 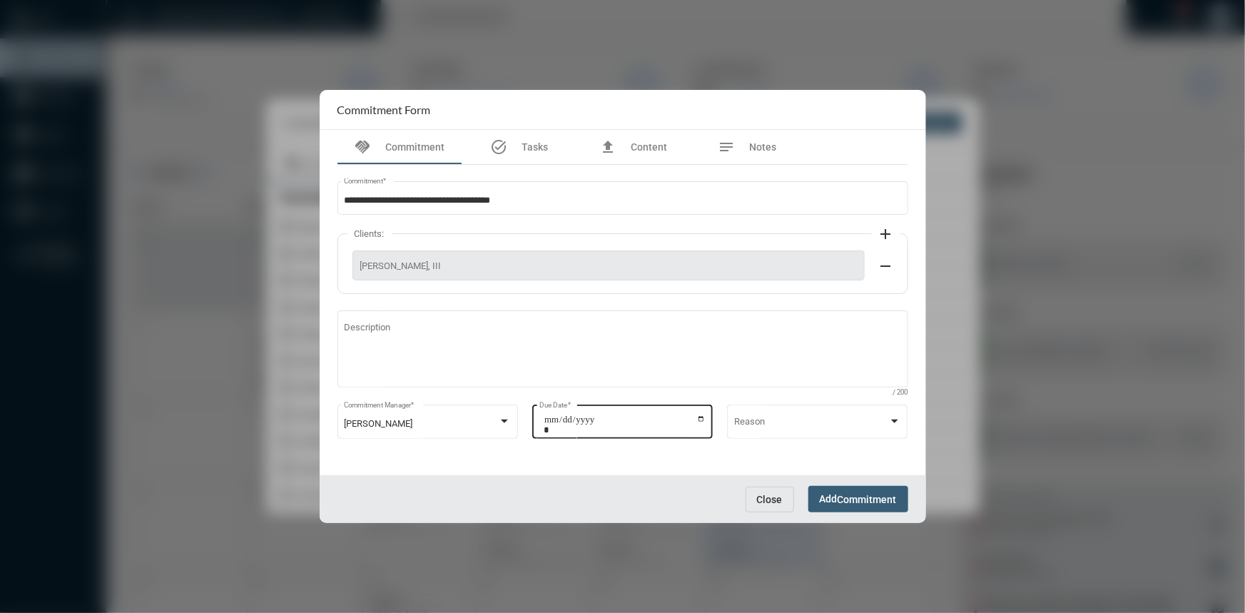 What do you see at coordinates (608, 147) in the screenshot?
I see `mat-icon: file_upload` at bounding box center [608, 147].